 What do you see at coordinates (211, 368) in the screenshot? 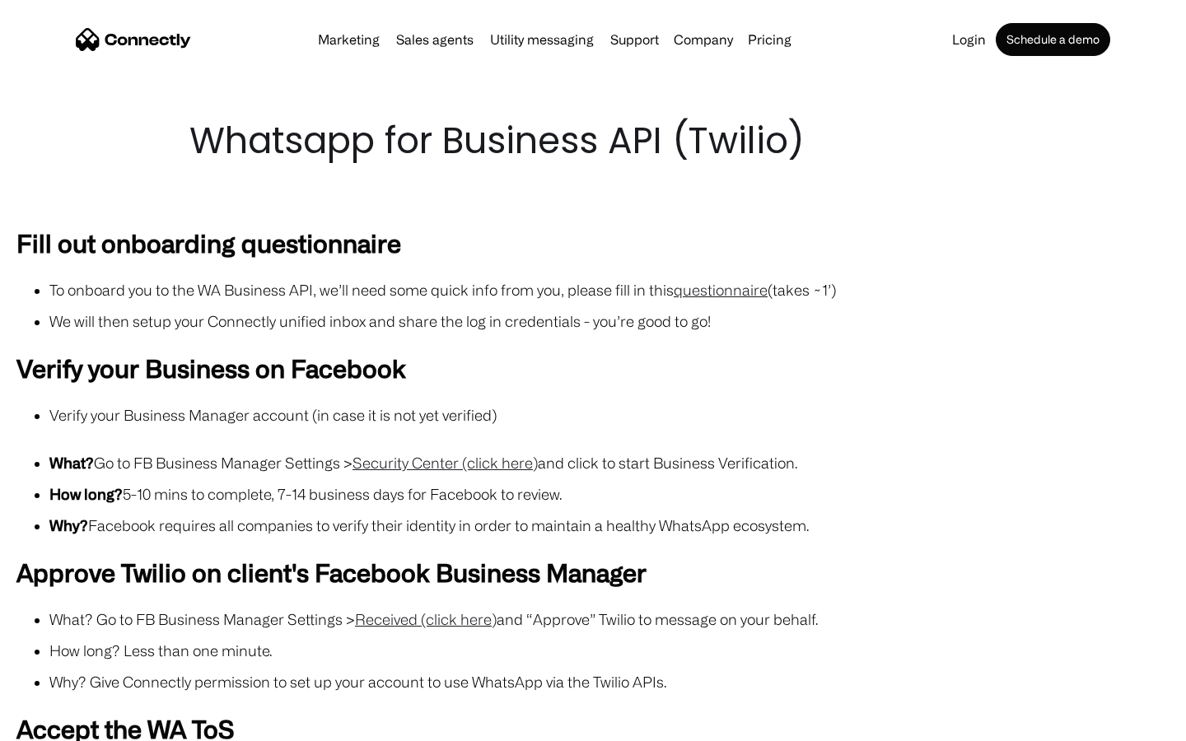
I see `strong: Verify your Business on Facebook` at bounding box center [211, 368].